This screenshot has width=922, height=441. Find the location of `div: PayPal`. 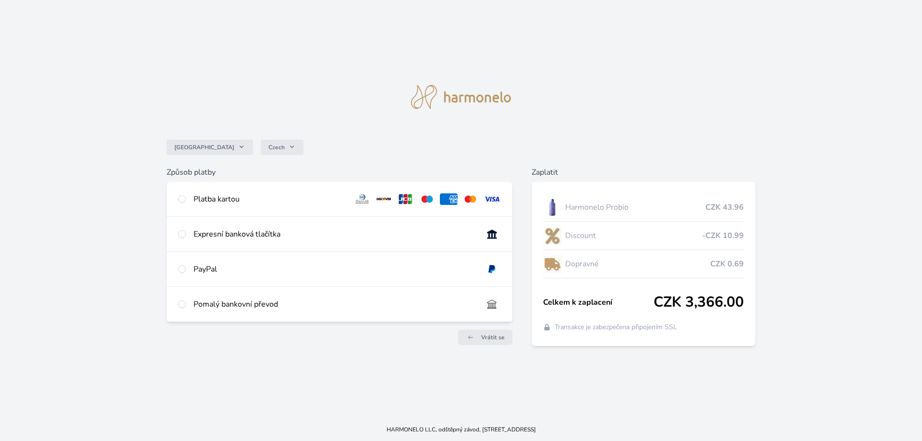

div: PayPal is located at coordinates (334, 269).